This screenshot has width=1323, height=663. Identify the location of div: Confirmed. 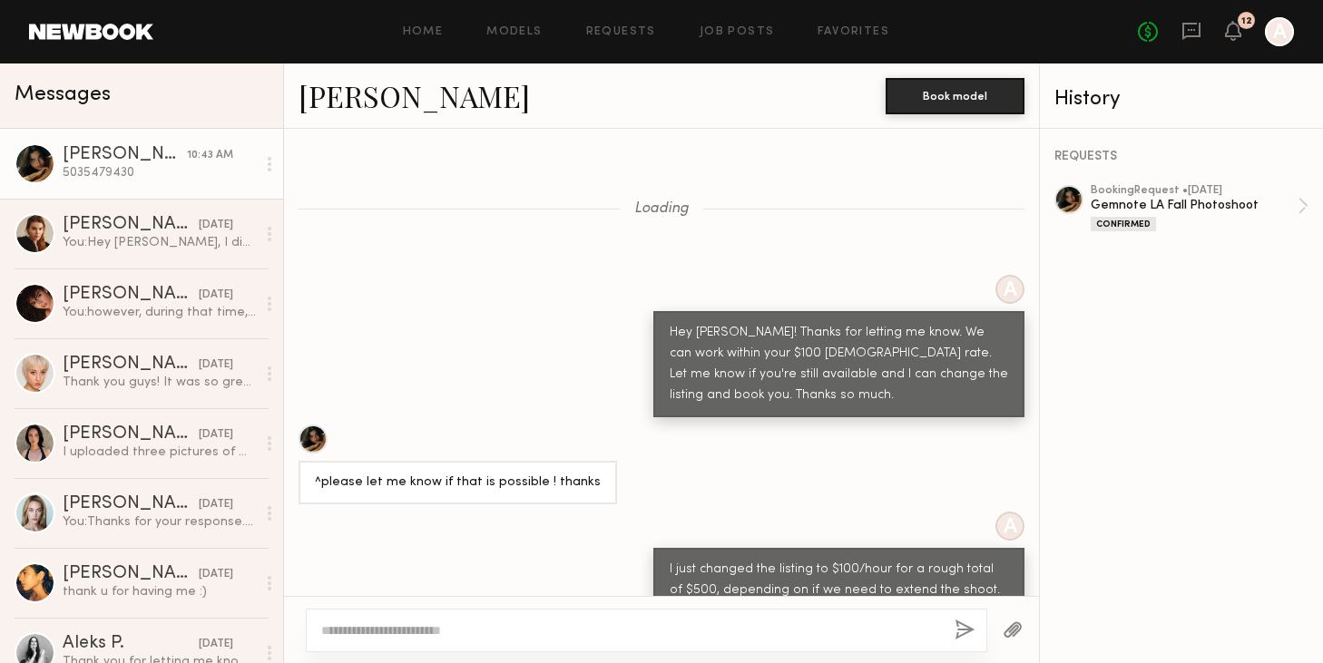
(1123, 224).